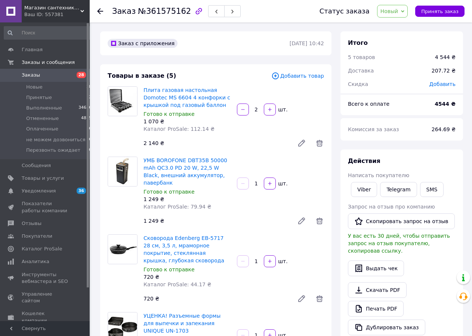 The height and width of the screenshot is (336, 472). I want to click on a: Сковорода Edenberg EB-5717 28 см, 3,5 л, мраморное покрытие, стеклянная крышка, глубокая сковорода, so click(184, 250).